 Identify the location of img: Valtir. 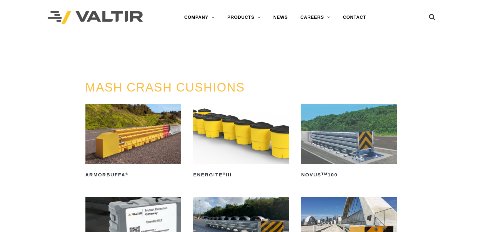
(95, 17).